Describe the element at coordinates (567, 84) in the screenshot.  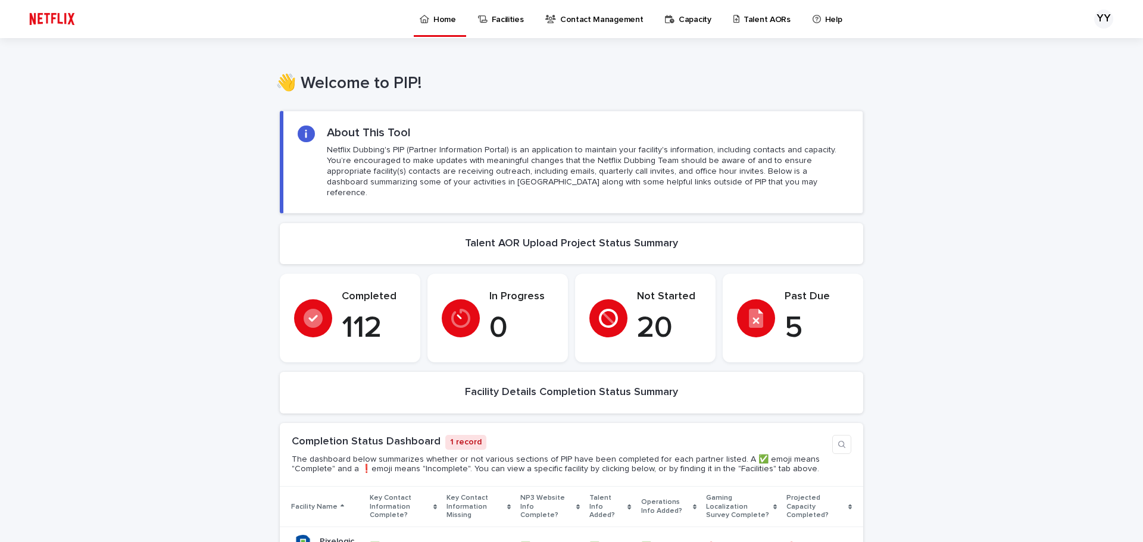
I see `h1: 👋 Welcome to PIP!` at that location.